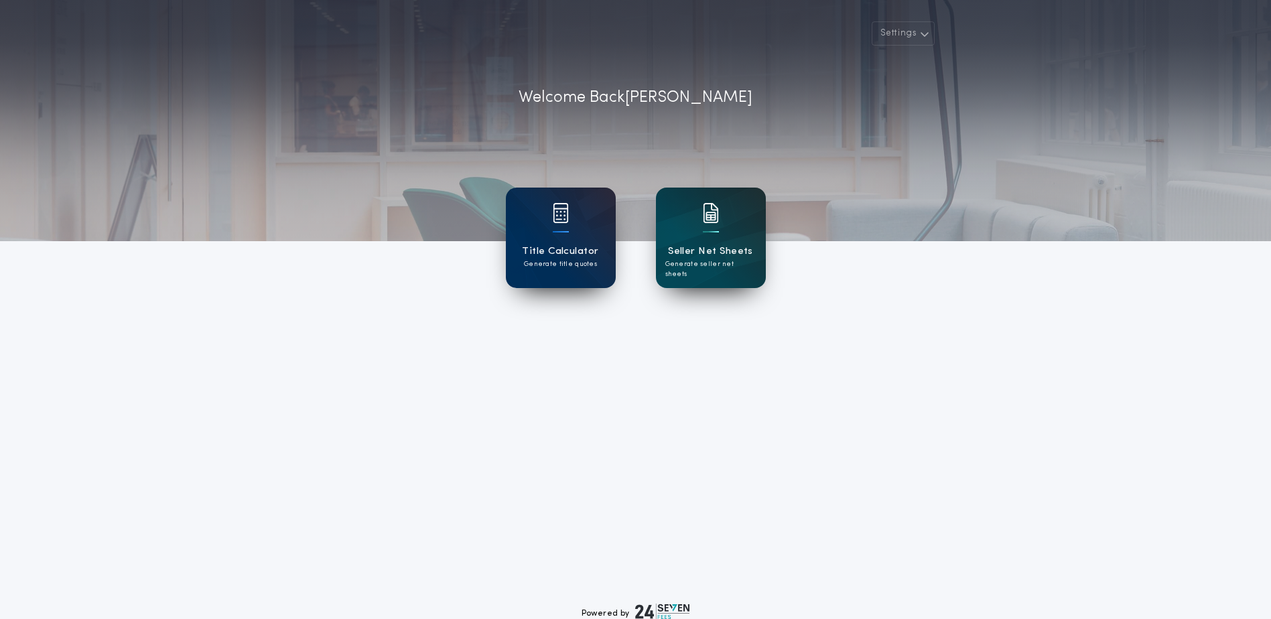 The image size is (1271, 619). What do you see at coordinates (711, 269) in the screenshot?
I see `p: Generate seller net sheets` at bounding box center [711, 269].